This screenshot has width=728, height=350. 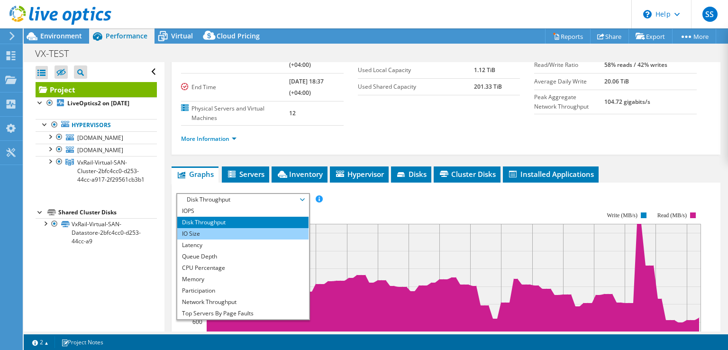 What do you see at coordinates (235, 113) in the screenshot?
I see `label: Physical Servers and Virtual Machines` at bounding box center [235, 113].